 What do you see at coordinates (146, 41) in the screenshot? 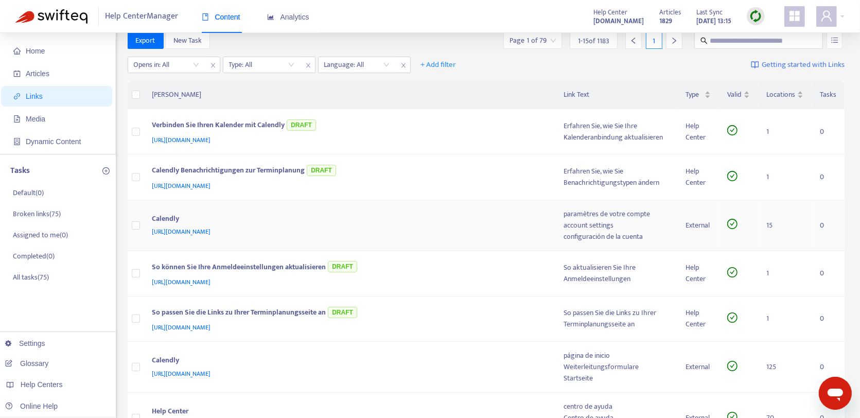
I see `button: Export` at bounding box center [146, 41].